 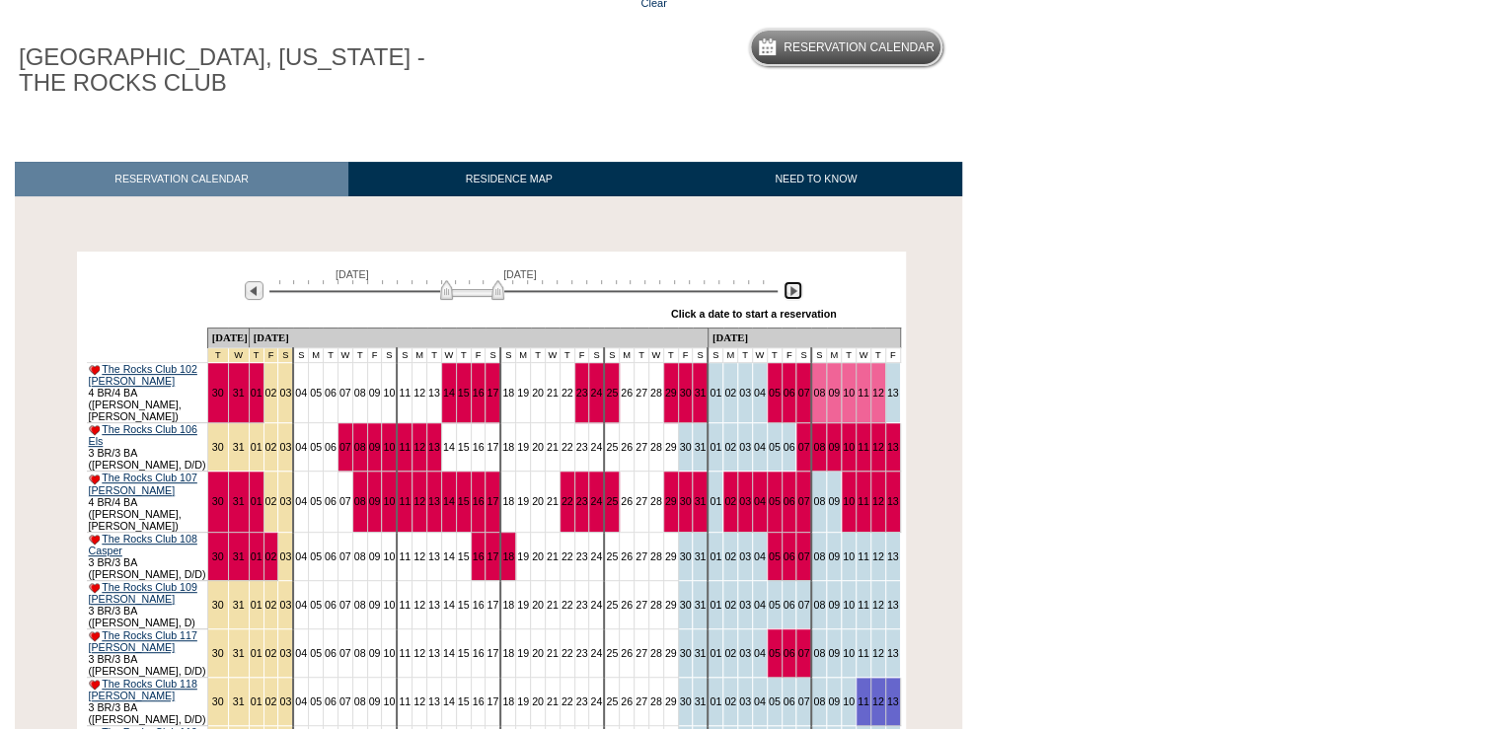 What do you see at coordinates (596, 557) in the screenshot?
I see `a: 24` at bounding box center [596, 557].